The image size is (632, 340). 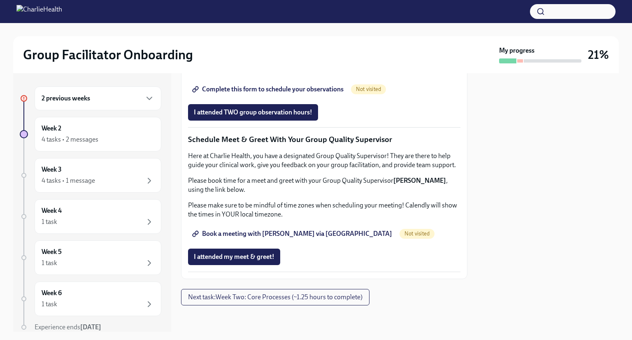 I want to click on h6: Week 4, so click(x=51, y=211).